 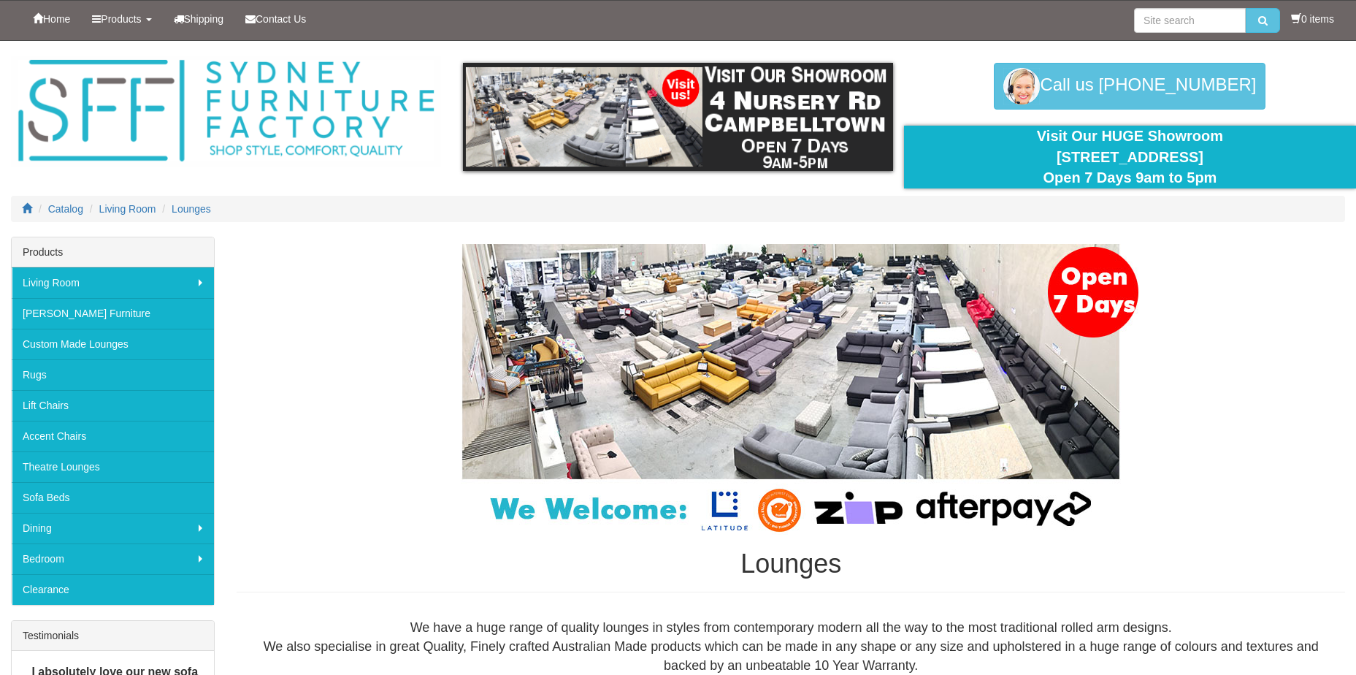 What do you see at coordinates (51, 19) in the screenshot?
I see `a: Home` at bounding box center [51, 19].